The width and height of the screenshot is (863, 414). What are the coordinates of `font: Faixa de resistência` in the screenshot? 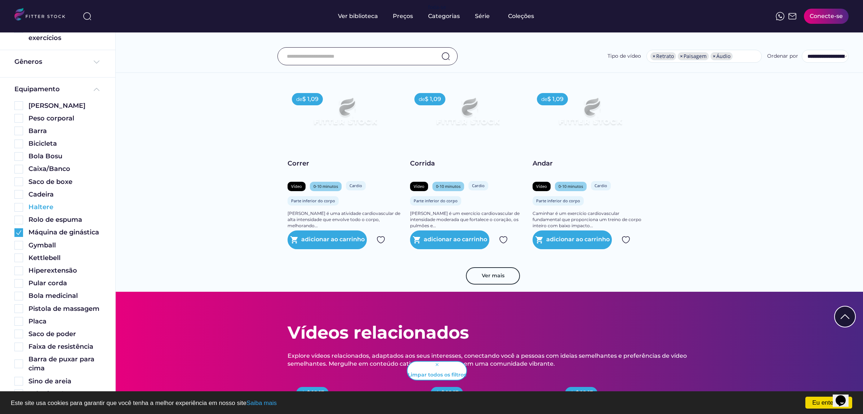 It's located at (61, 346).